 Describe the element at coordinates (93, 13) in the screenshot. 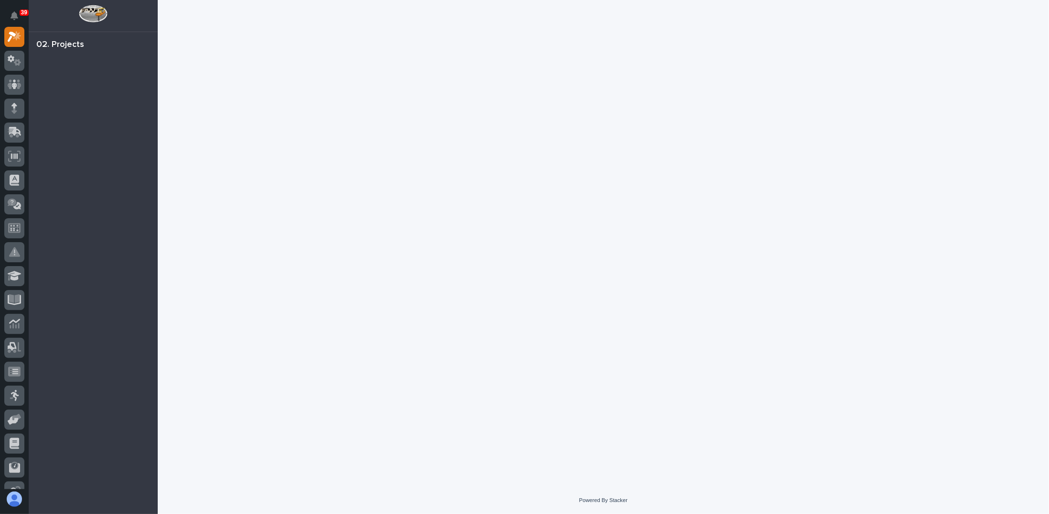

I see `img: Workspace Logo` at that location.